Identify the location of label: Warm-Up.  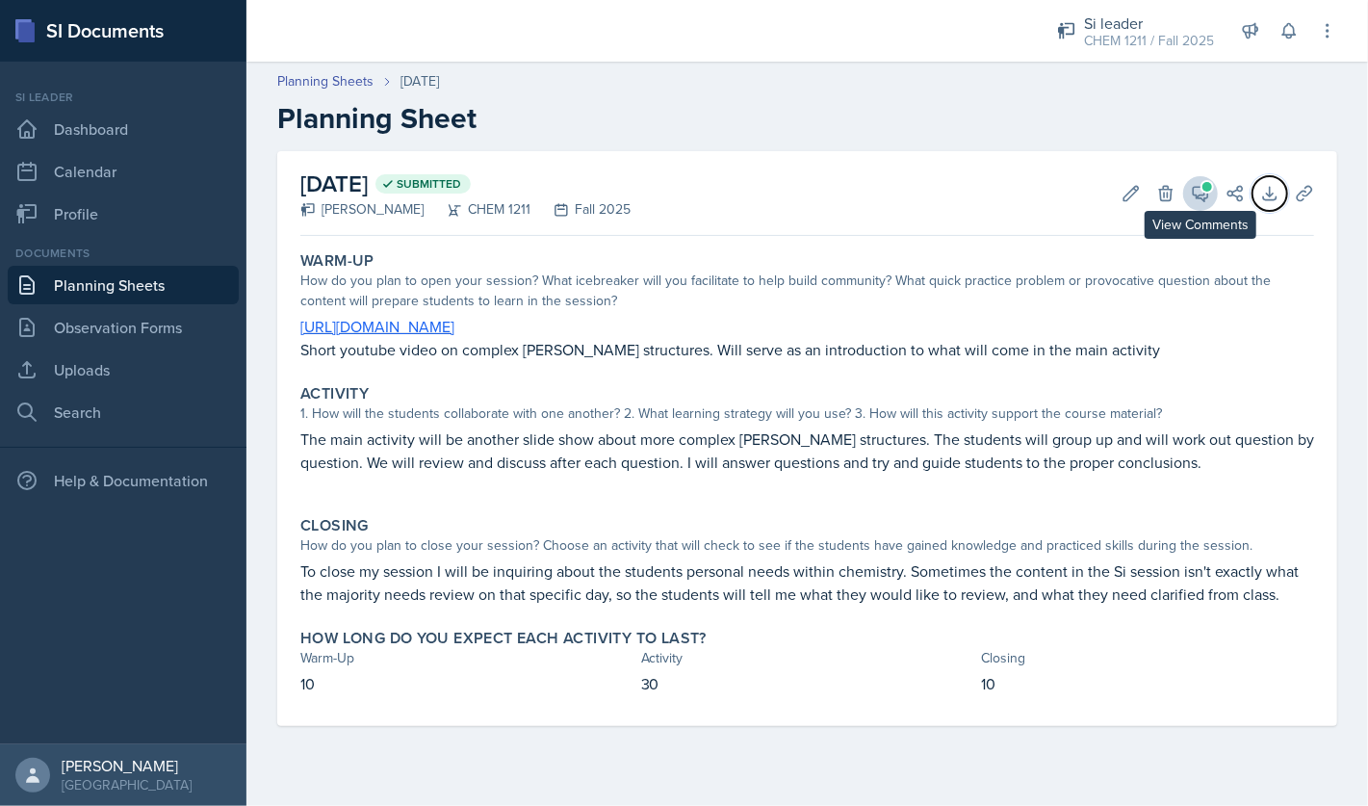
(337, 261).